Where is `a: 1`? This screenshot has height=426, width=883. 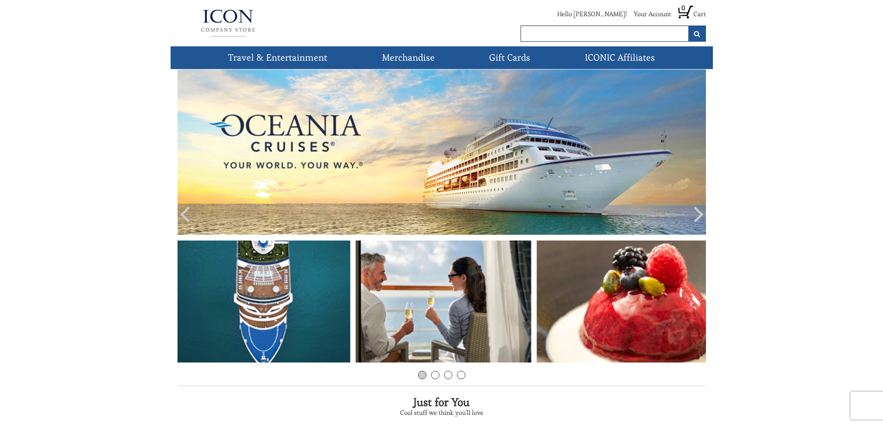
a: 1 is located at coordinates (422, 375).